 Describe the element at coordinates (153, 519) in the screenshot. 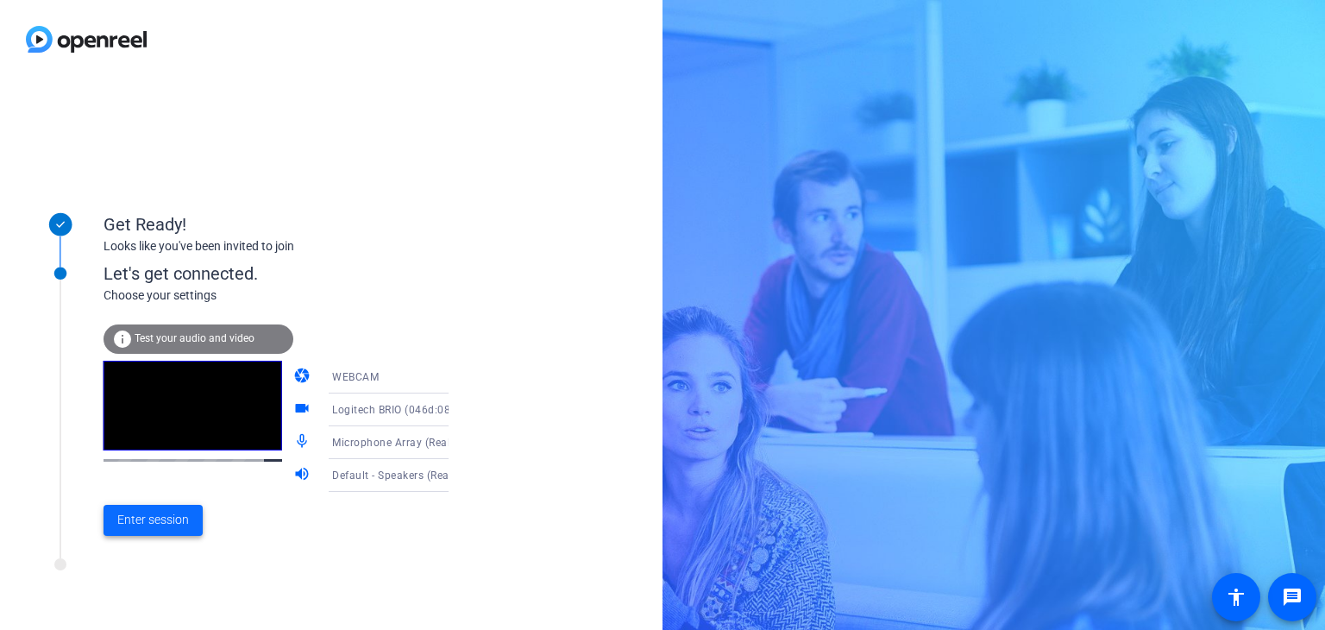

I see `span: Enter session` at that location.